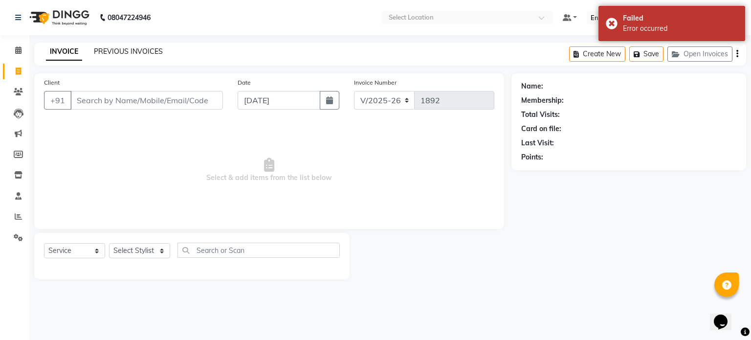 Image resolution: width=751 pixels, height=340 pixels. Describe the element at coordinates (64, 52) in the screenshot. I see `a: INVOICE` at that location.